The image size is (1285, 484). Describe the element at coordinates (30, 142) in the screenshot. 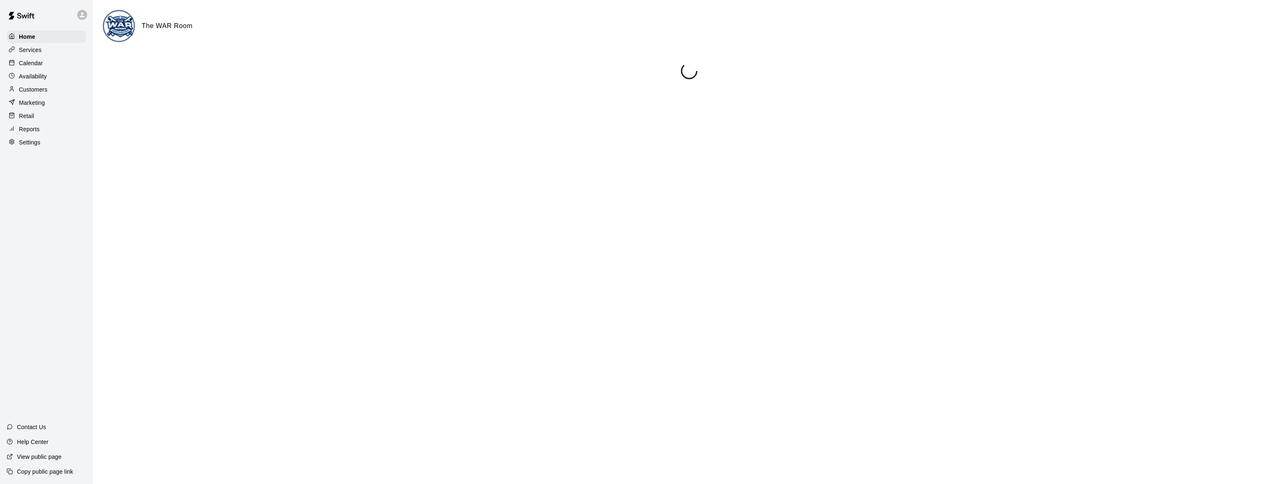

I see `p: Settings` at that location.